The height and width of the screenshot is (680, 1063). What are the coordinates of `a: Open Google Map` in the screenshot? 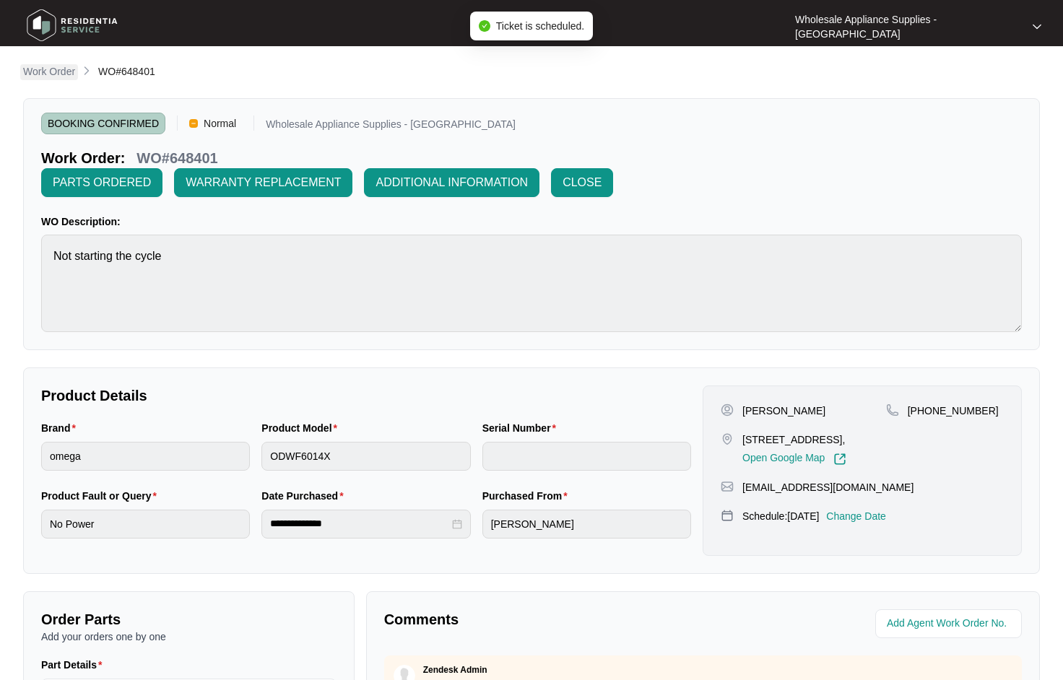 It's located at (794, 459).